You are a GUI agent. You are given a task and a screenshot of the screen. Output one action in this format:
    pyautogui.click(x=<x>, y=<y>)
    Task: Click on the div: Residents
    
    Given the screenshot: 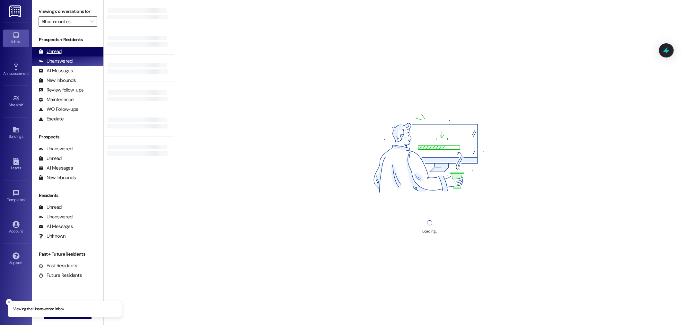 What is the action you would take?
    pyautogui.click(x=68, y=195)
    